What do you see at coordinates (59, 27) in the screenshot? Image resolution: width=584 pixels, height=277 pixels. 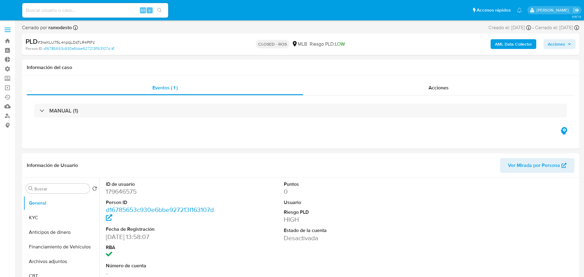 I see `b: ramodesto` at bounding box center [59, 27].